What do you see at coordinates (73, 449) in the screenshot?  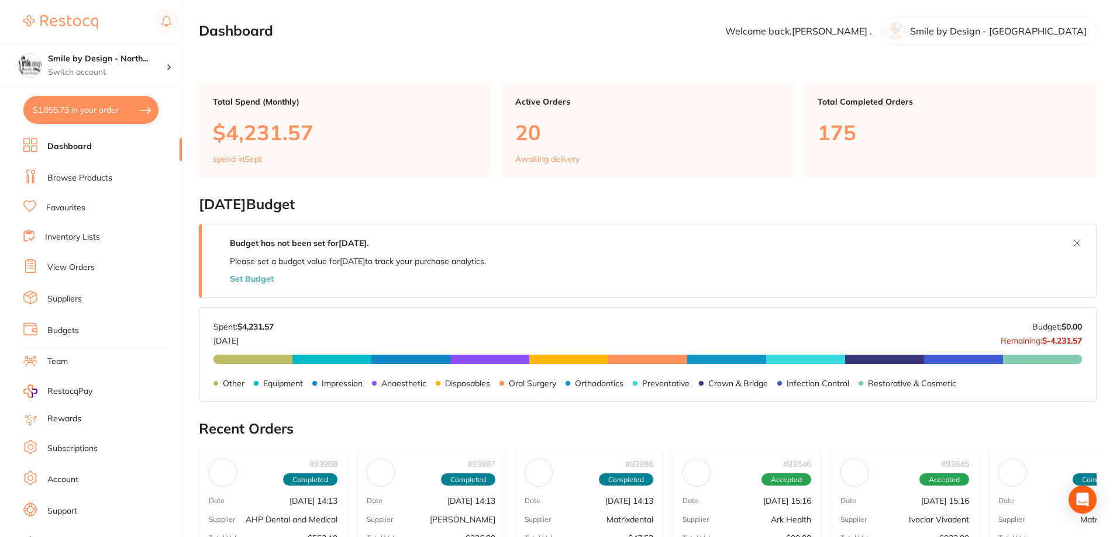 I see `a: Subscriptions` at bounding box center [73, 449].